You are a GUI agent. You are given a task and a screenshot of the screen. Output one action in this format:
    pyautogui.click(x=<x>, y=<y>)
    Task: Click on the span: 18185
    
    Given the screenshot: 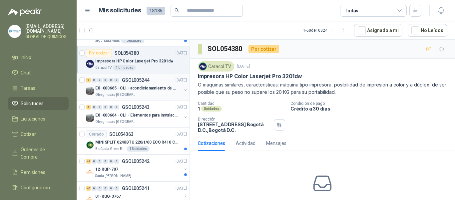 What is the action you would take?
    pyautogui.click(x=156, y=11)
    